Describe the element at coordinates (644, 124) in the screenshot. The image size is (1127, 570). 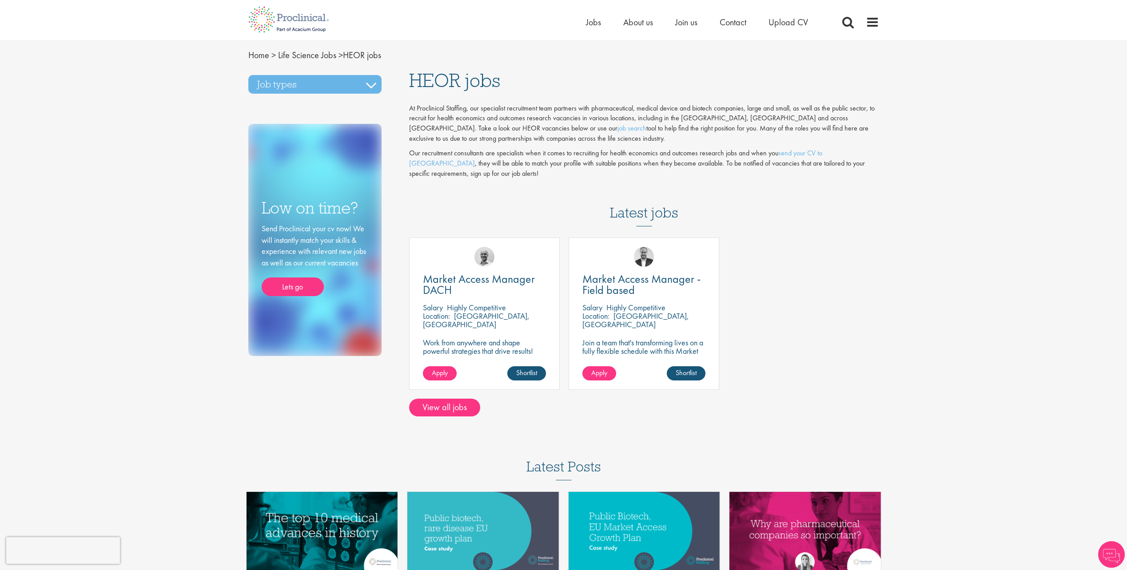
I see `p: At Proclinical Staffing, our specialist recruitment team partners with pharmaceutical, medical de...` at that location.